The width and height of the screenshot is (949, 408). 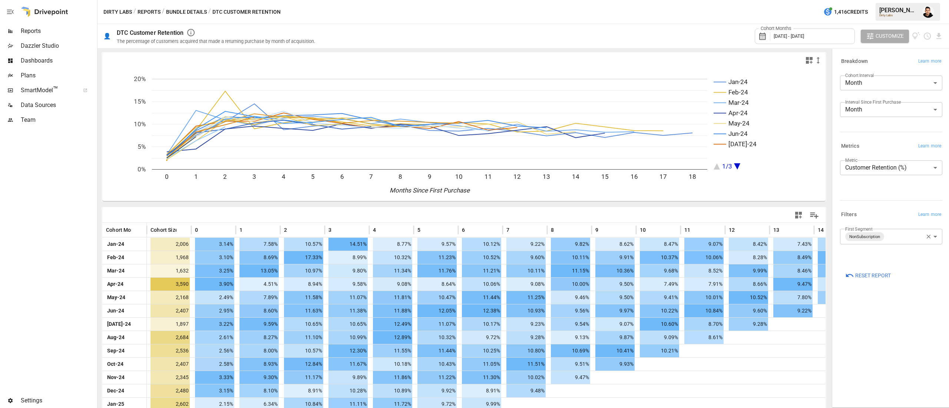 I want to click on span: 9.13%, so click(x=570, y=338).